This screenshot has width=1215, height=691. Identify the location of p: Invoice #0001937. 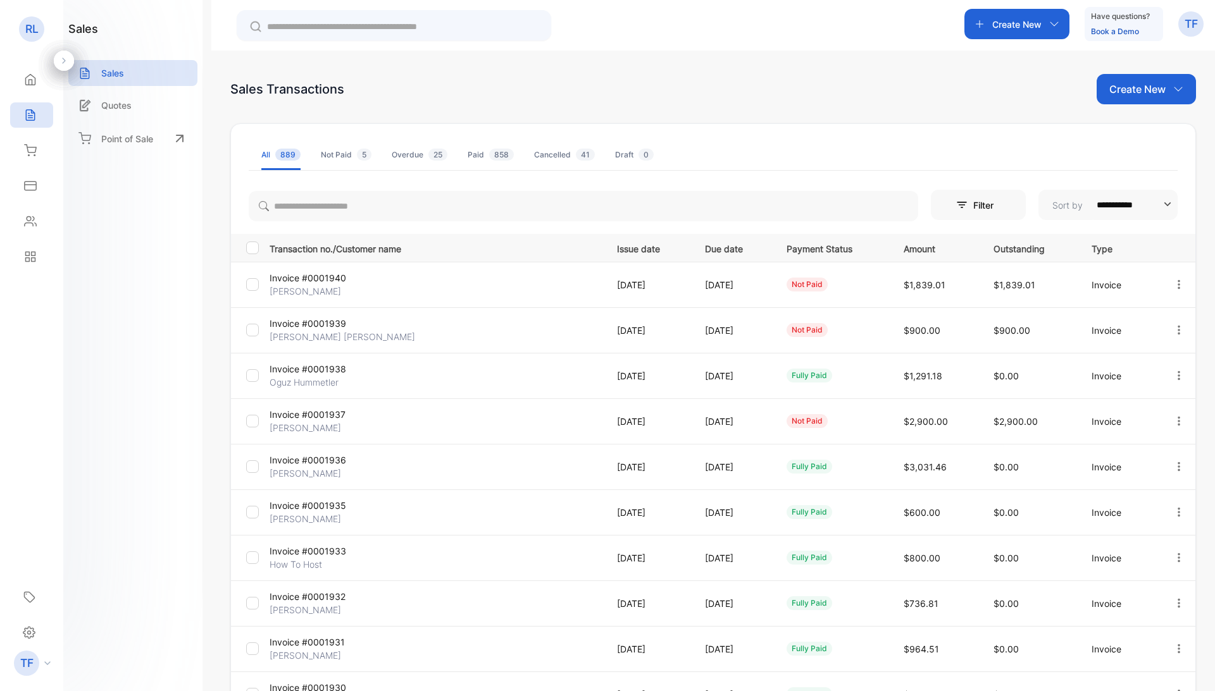
(325, 414).